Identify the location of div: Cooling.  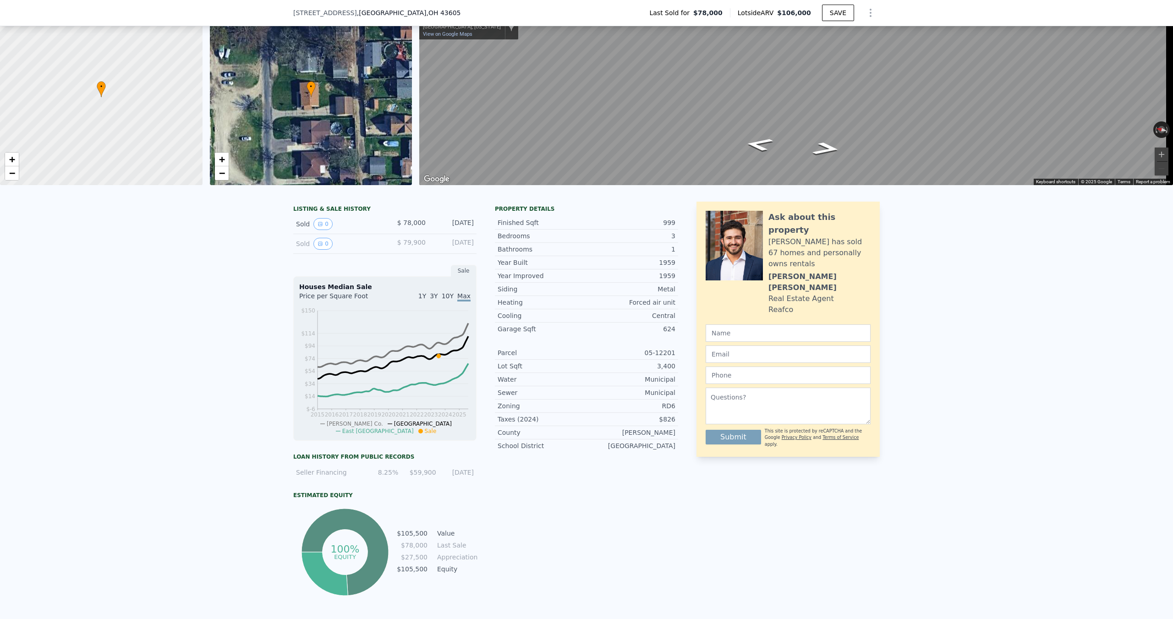
(542, 316).